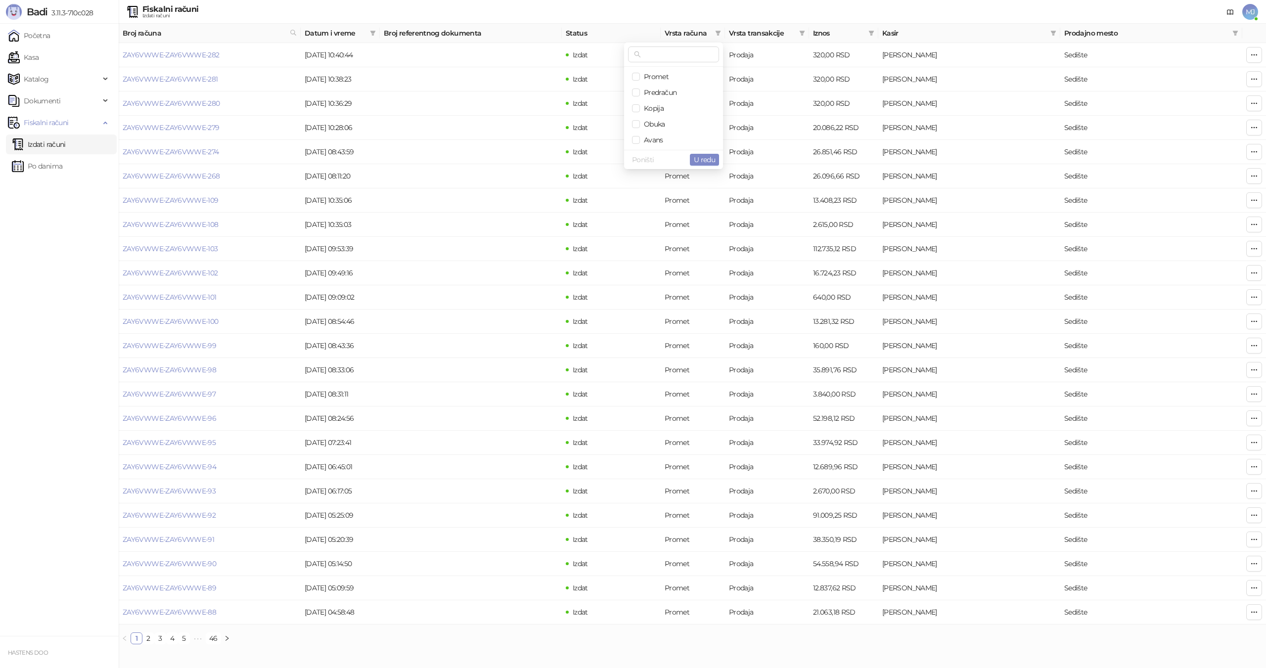  Describe the element at coordinates (169, 443) in the screenshot. I see `a: ZAY6VWWE-ZAY6VWWE-95` at that location.